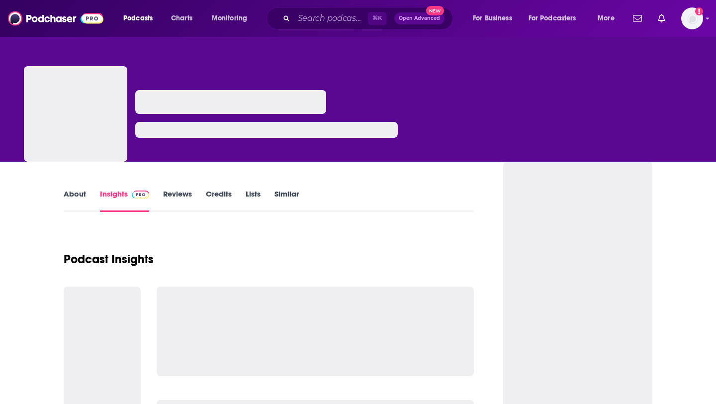 The height and width of the screenshot is (404, 716). I want to click on button: Show profile menu, so click(692, 18).